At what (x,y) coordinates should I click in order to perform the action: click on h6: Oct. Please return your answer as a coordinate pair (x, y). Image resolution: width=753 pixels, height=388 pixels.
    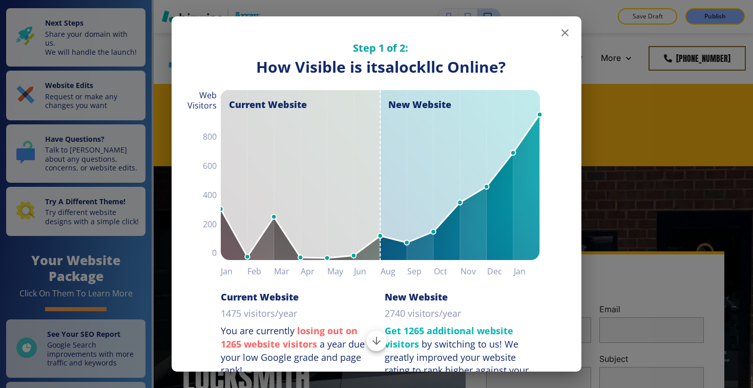
    Looking at the image, I should click on (447, 272).